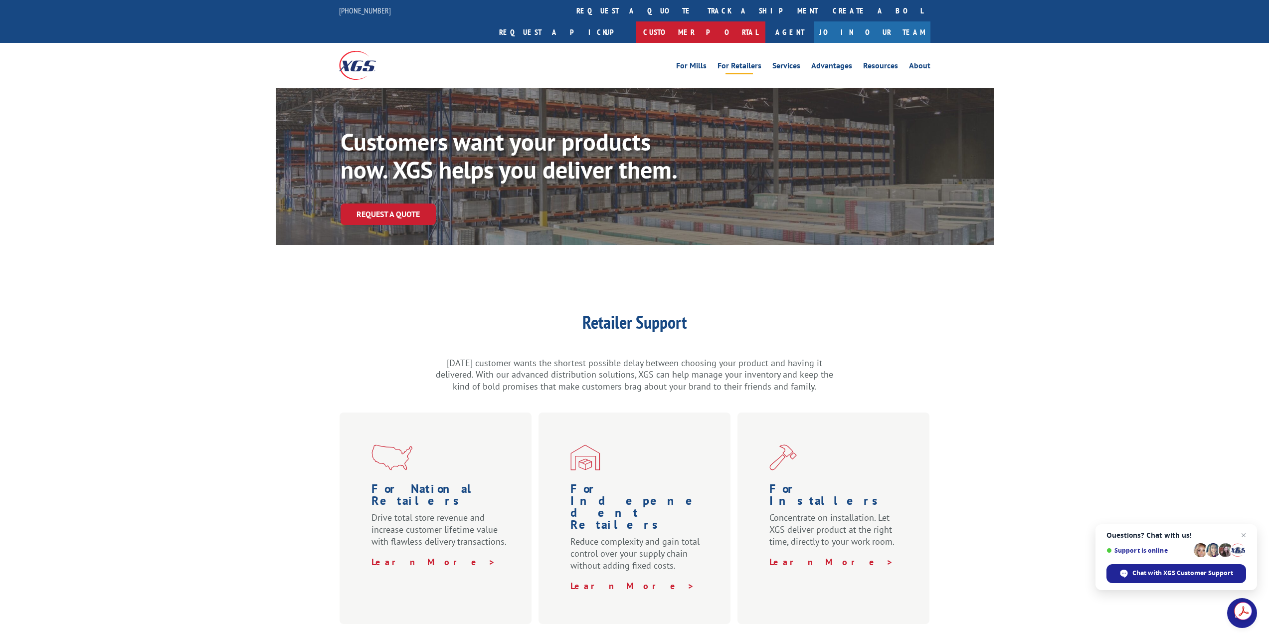 The width and height of the screenshot is (1269, 638). Describe the element at coordinates (832, 67) in the screenshot. I see `a: Advantages` at that location.